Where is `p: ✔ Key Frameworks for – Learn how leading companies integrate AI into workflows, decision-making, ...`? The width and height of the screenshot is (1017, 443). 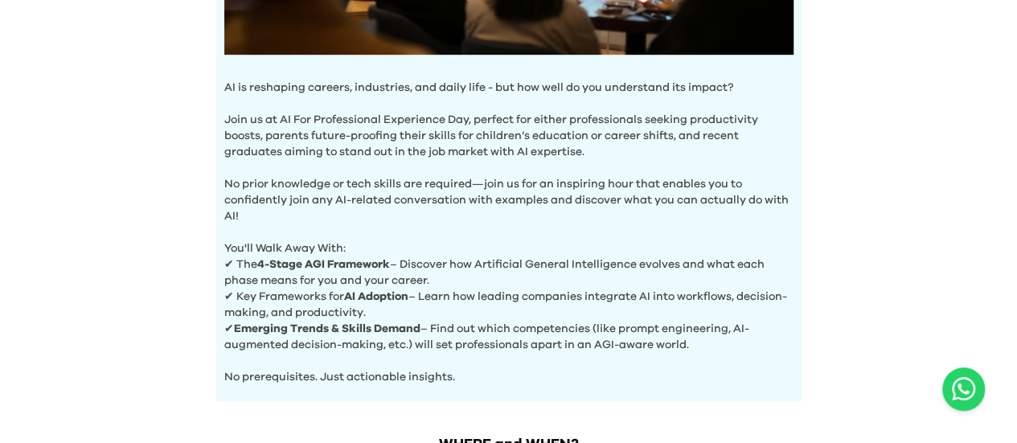
p: ✔ Key Frameworks for – Learn how leading companies integrate AI into workflows, decision-making, ... is located at coordinates (509, 305).